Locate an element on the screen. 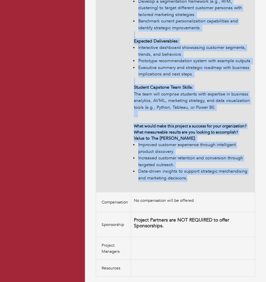 The width and height of the screenshot is (266, 282). strong: Expected Deliverables: is located at coordinates (156, 41).